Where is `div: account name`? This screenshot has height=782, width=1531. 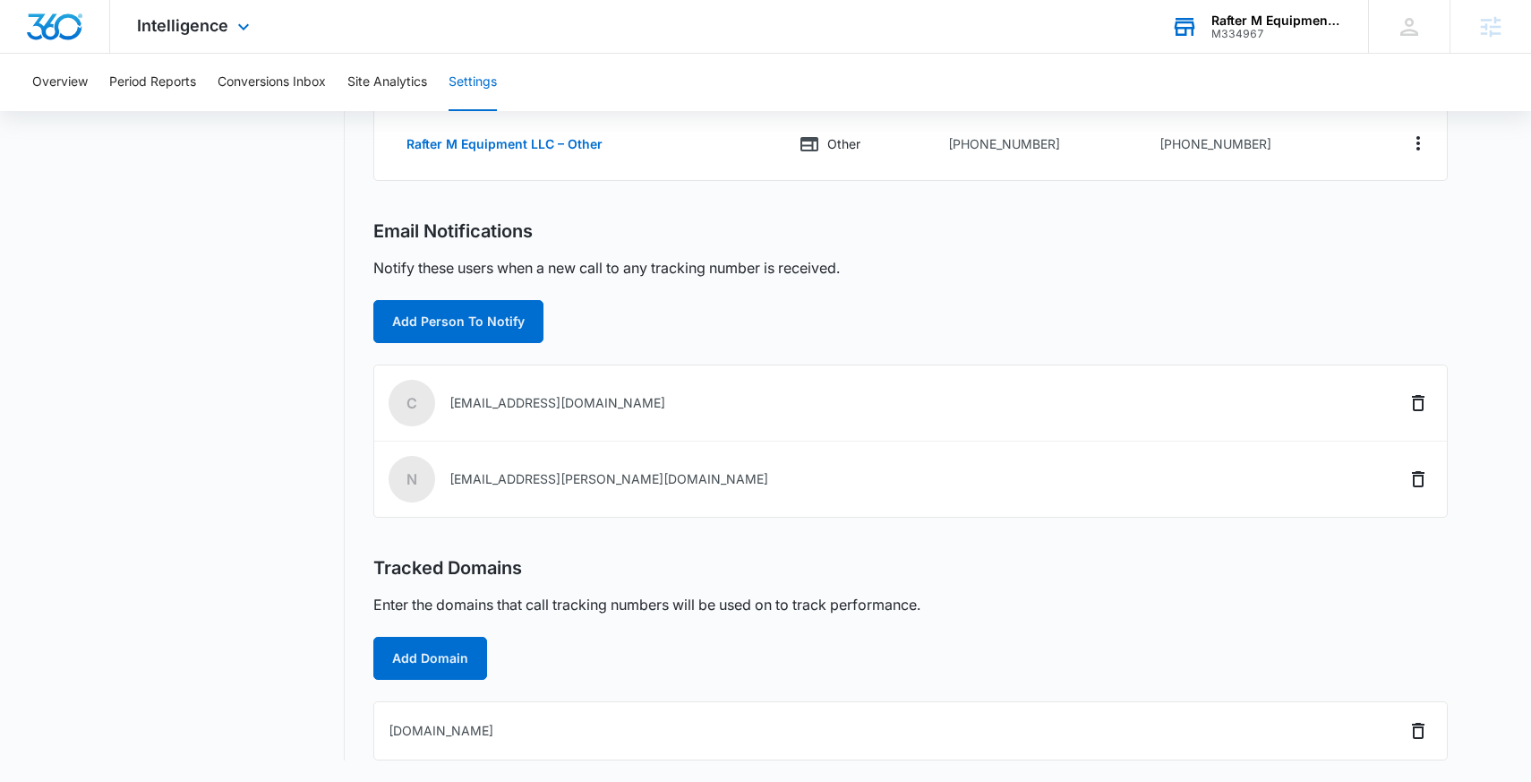
div: account name is located at coordinates (1277, 21).